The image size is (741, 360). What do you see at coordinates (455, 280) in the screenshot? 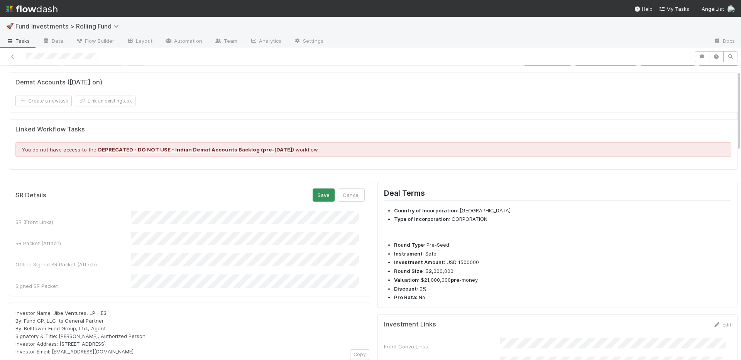
I see `strong: pre` at bounding box center [455, 280].